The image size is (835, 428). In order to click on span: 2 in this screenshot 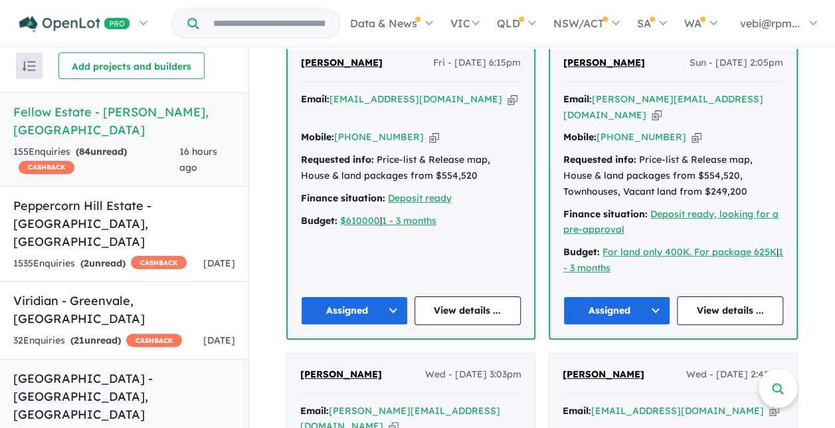, I will do `click(86, 263)`.